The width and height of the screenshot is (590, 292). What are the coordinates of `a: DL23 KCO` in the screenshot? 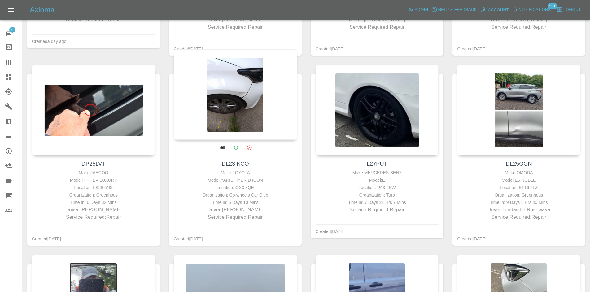 It's located at (235, 164).